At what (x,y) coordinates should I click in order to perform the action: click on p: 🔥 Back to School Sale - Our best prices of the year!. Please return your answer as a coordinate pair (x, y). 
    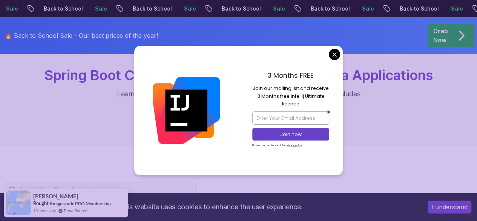
    Looking at the image, I should click on (81, 35).